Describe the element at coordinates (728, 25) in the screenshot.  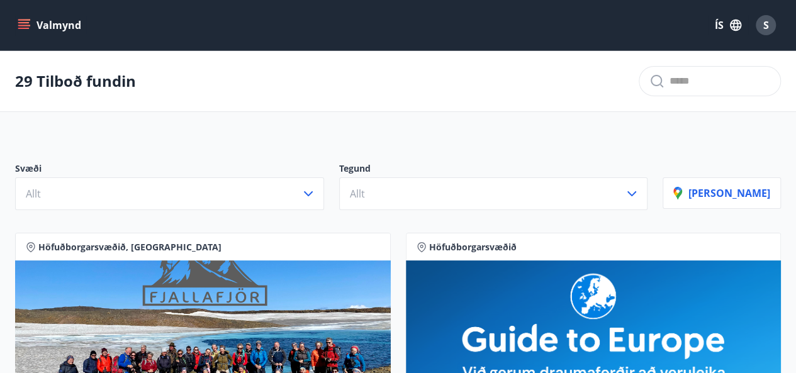
I see `button: ÍS` at that location.